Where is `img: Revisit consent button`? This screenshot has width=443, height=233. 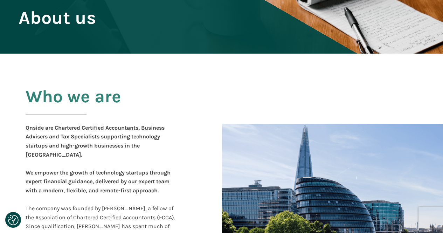
img: Revisit consent button is located at coordinates (13, 220).